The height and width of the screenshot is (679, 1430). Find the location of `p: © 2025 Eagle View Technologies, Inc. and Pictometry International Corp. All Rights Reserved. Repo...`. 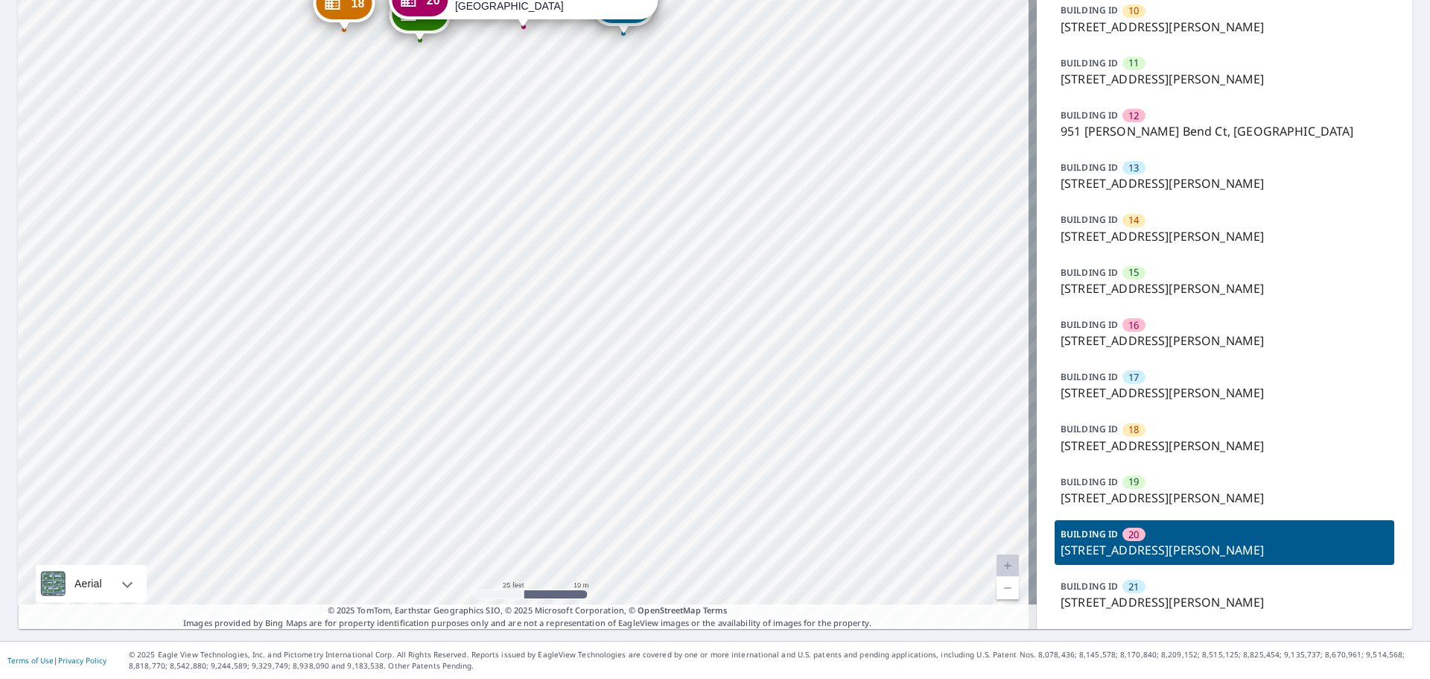

p: © 2025 Eagle View Technologies, Inc. and Pictometry International Corp. All Rights Reserved. Repo... is located at coordinates (776, 660).